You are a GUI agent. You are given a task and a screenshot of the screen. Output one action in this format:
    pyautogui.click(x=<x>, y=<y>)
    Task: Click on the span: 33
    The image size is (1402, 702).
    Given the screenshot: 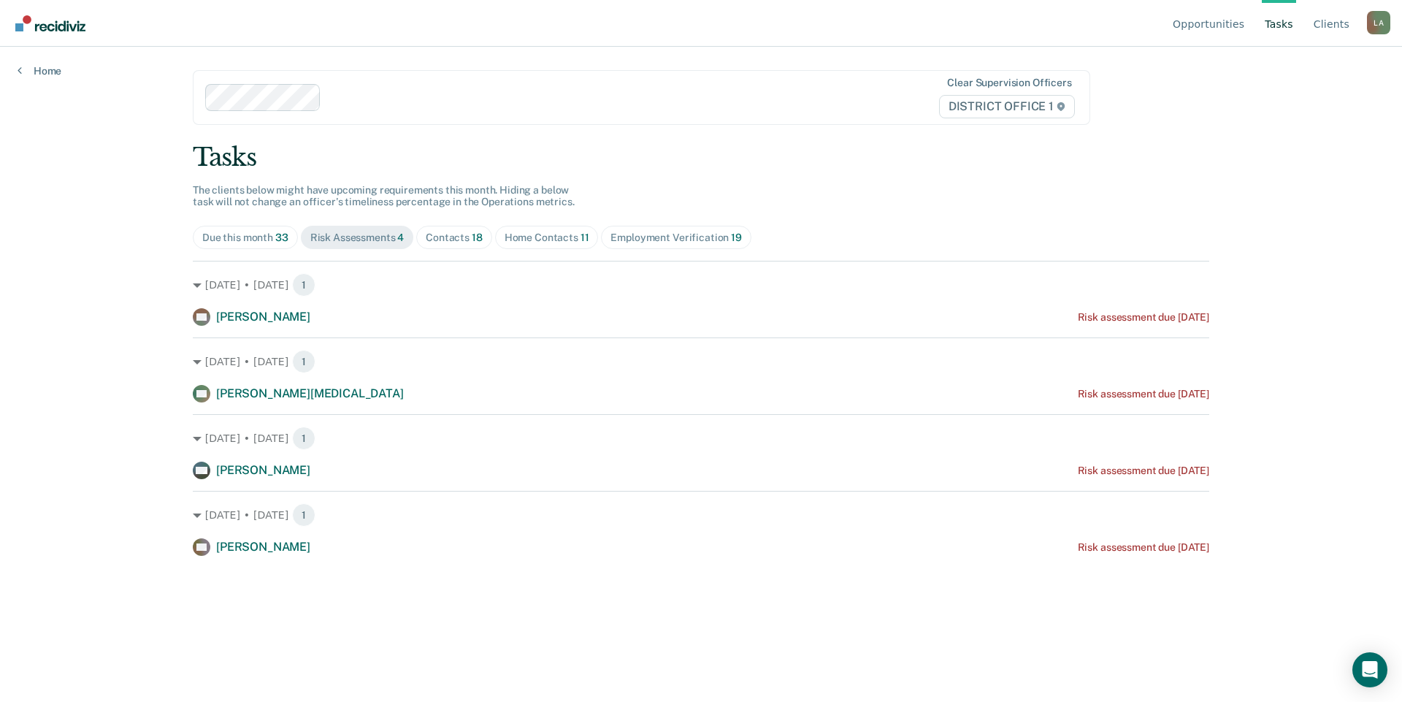 What is the action you would take?
    pyautogui.click(x=282, y=237)
    